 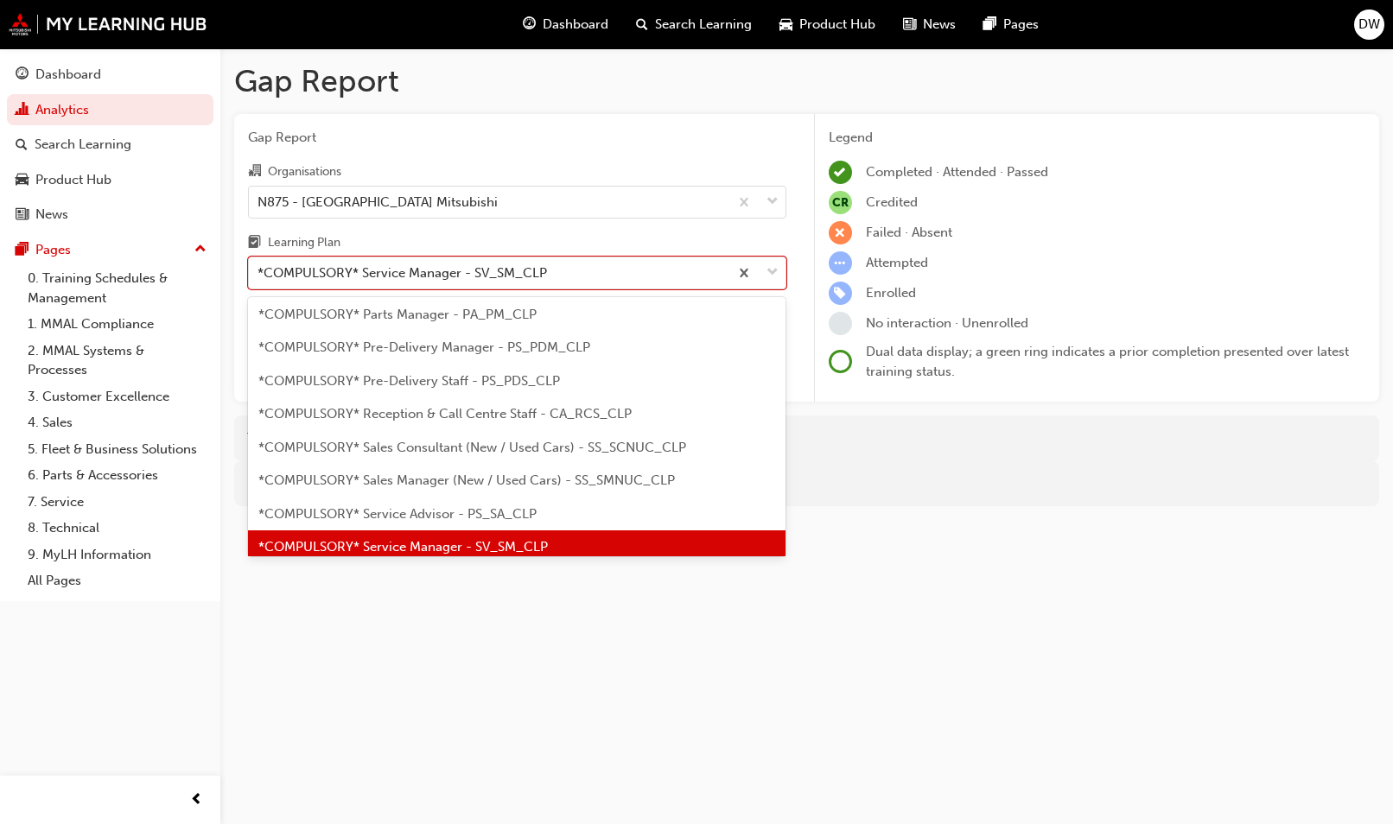 I want to click on div: Learning Plan, so click(x=304, y=243).